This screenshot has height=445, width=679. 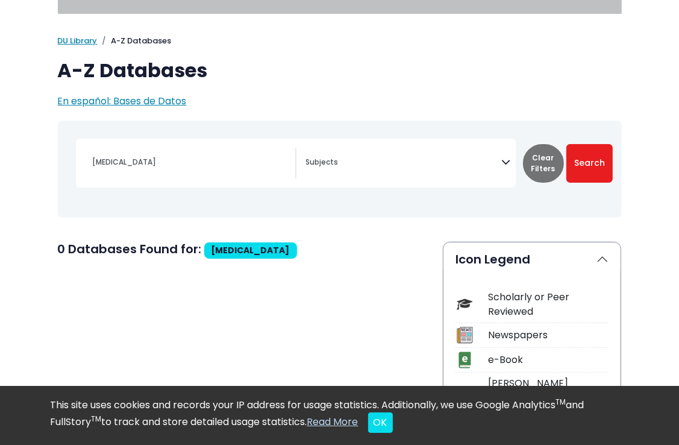 What do you see at coordinates (404, 163) in the screenshot?
I see `textarea: Search` at bounding box center [404, 163].